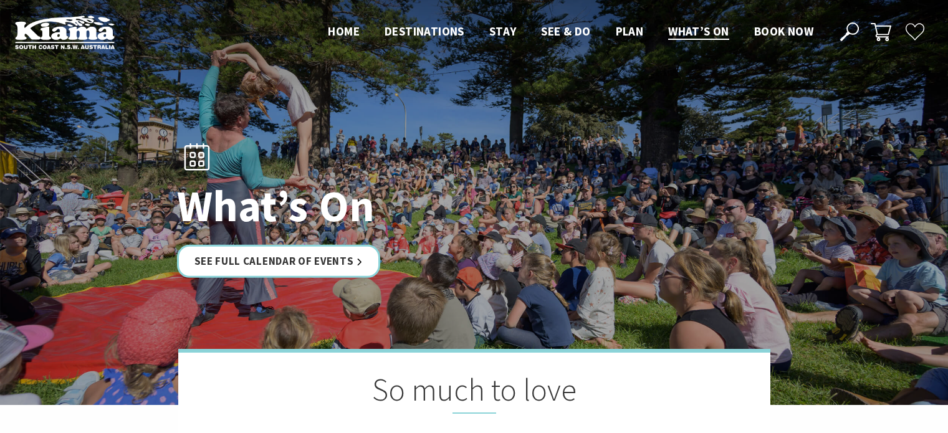 The image size is (948, 433). What do you see at coordinates (425, 31) in the screenshot?
I see `span: Destinations` at bounding box center [425, 31].